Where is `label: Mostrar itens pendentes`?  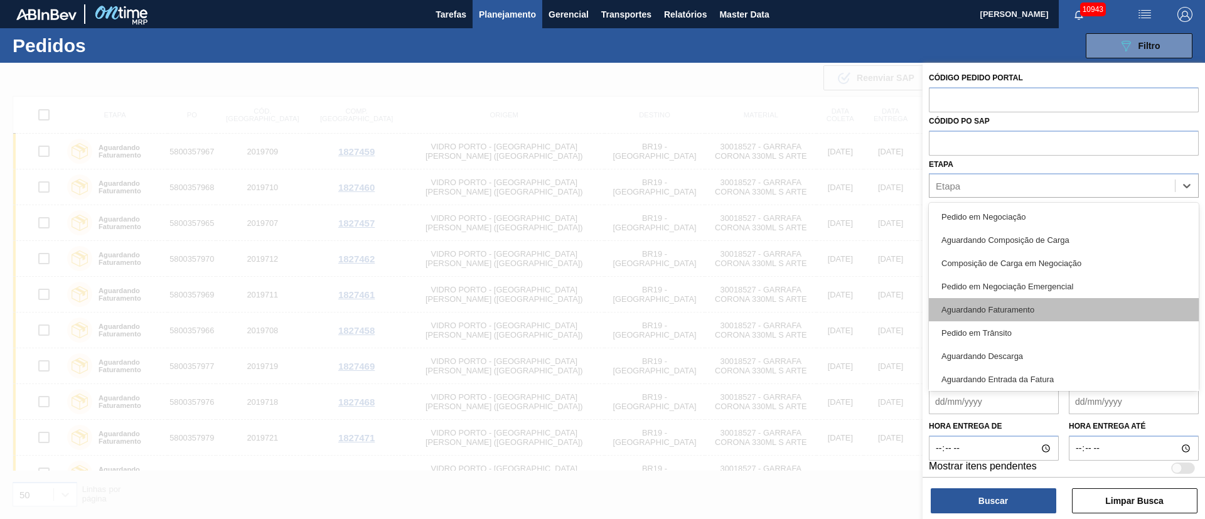
label: Mostrar itens pendentes is located at coordinates (983, 468).